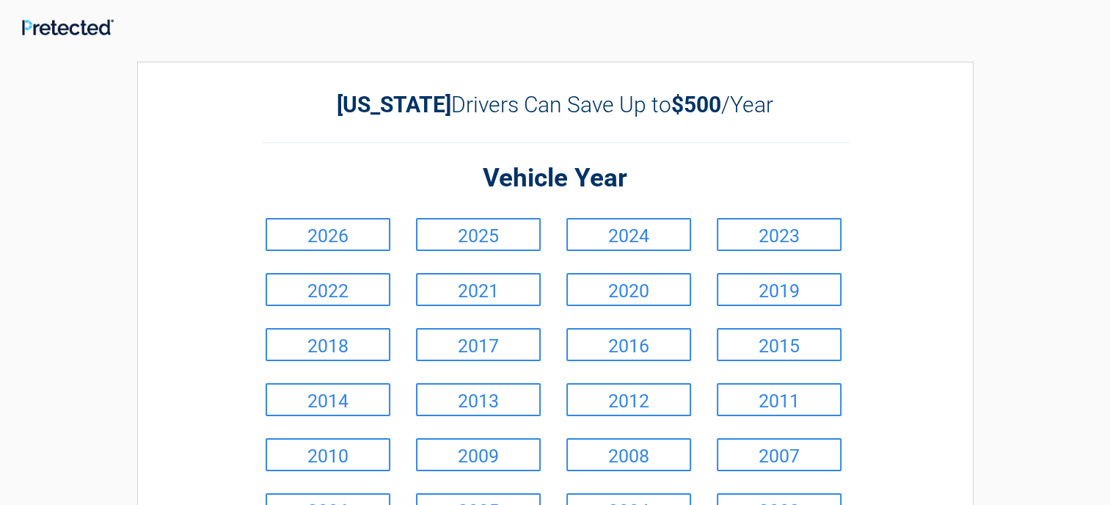 The width and height of the screenshot is (1110, 505). What do you see at coordinates (555, 104) in the screenshot?
I see `h2: Drivers Can Save Up to /Year` at bounding box center [555, 104].